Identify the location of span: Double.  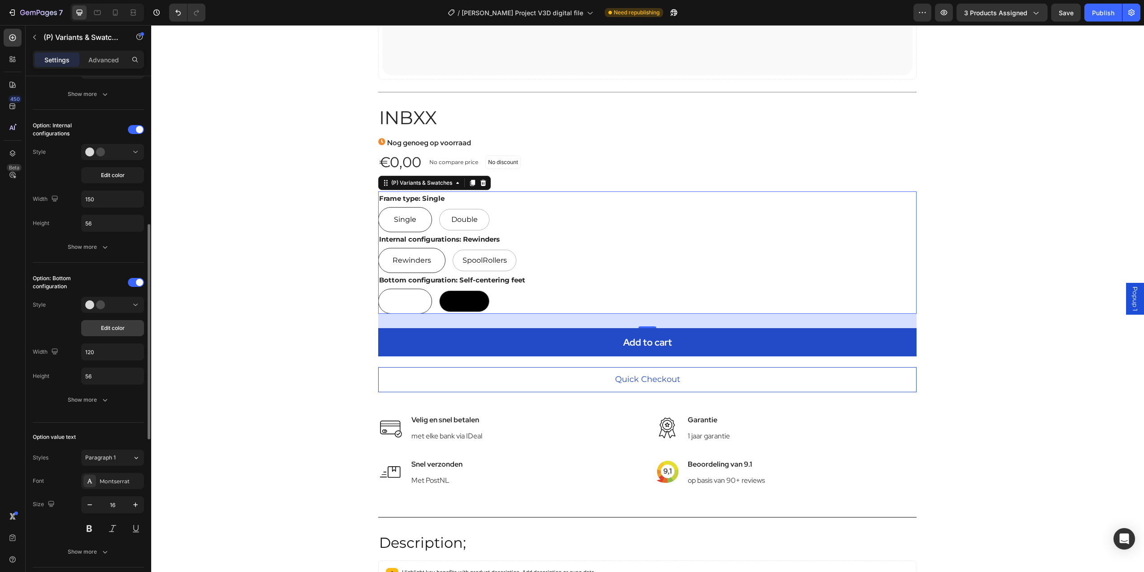
(313, 195).